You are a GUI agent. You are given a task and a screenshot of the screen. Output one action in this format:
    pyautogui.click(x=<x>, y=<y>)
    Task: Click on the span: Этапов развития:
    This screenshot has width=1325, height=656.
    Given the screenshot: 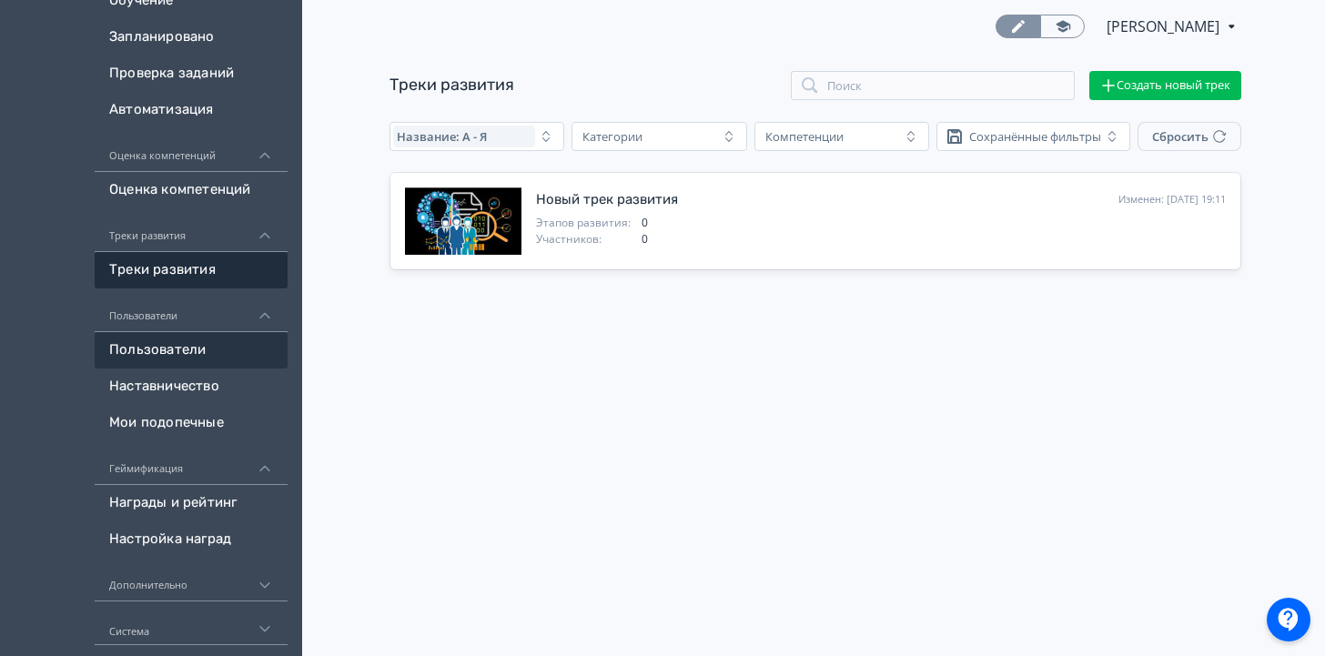 What is the action you would take?
    pyautogui.click(x=581, y=223)
    